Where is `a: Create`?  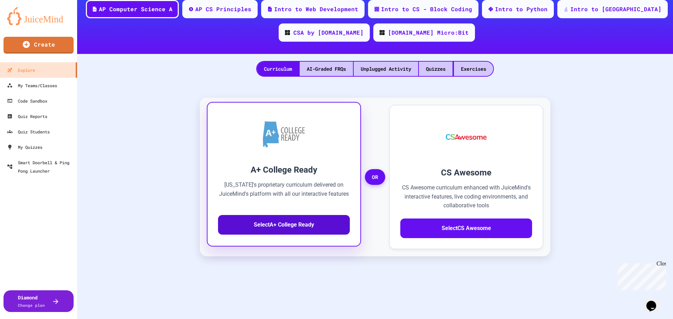
a: Create is located at coordinates (39, 45).